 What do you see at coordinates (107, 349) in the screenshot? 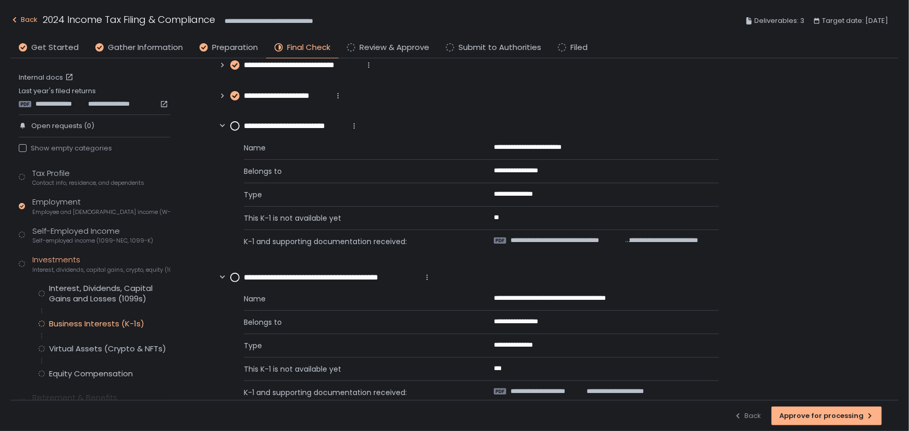
I see `div: Virtual Assets (Crypto & NFTs)` at bounding box center [107, 349].